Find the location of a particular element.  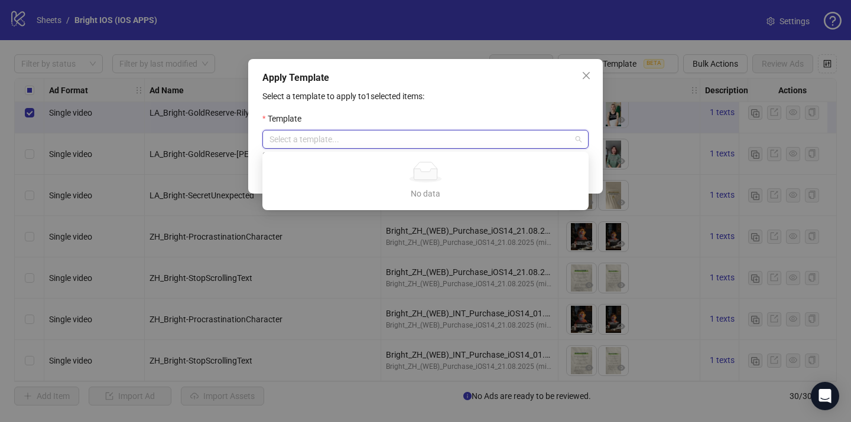

span: close is located at coordinates (586, 76).